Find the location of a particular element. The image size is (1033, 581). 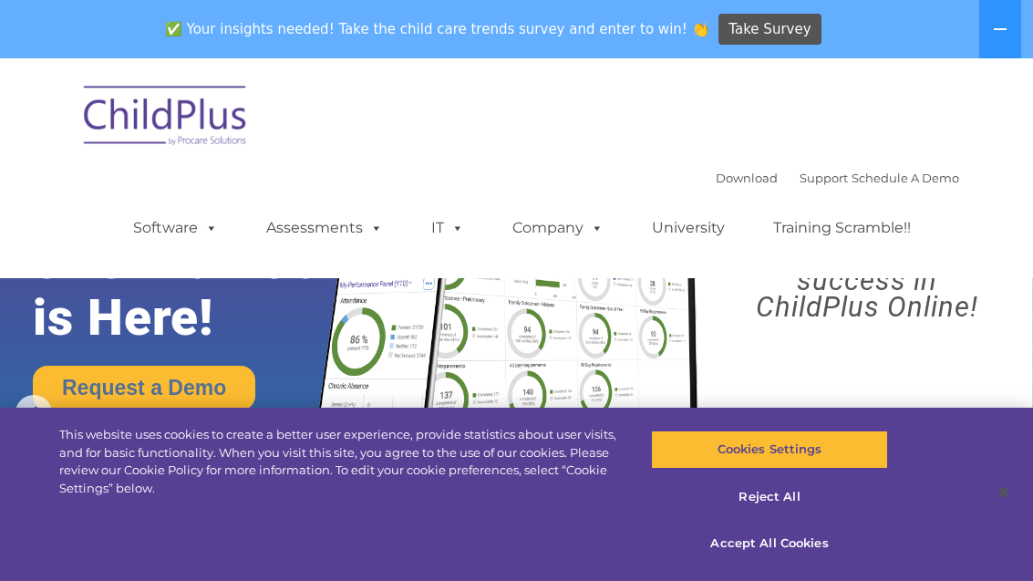

a: Software is located at coordinates (175, 228).